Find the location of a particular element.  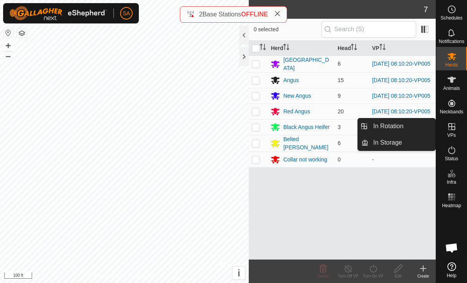

h2: Herds is located at coordinates (338, 9).